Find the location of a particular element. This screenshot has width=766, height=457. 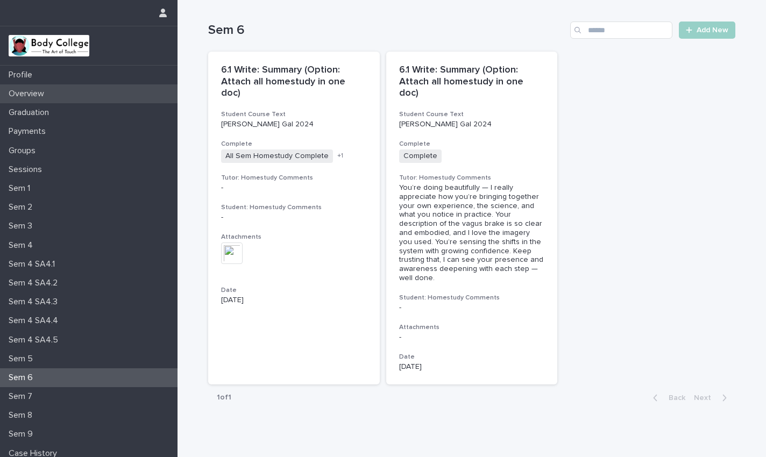

span: Next is located at coordinates (706, 398).